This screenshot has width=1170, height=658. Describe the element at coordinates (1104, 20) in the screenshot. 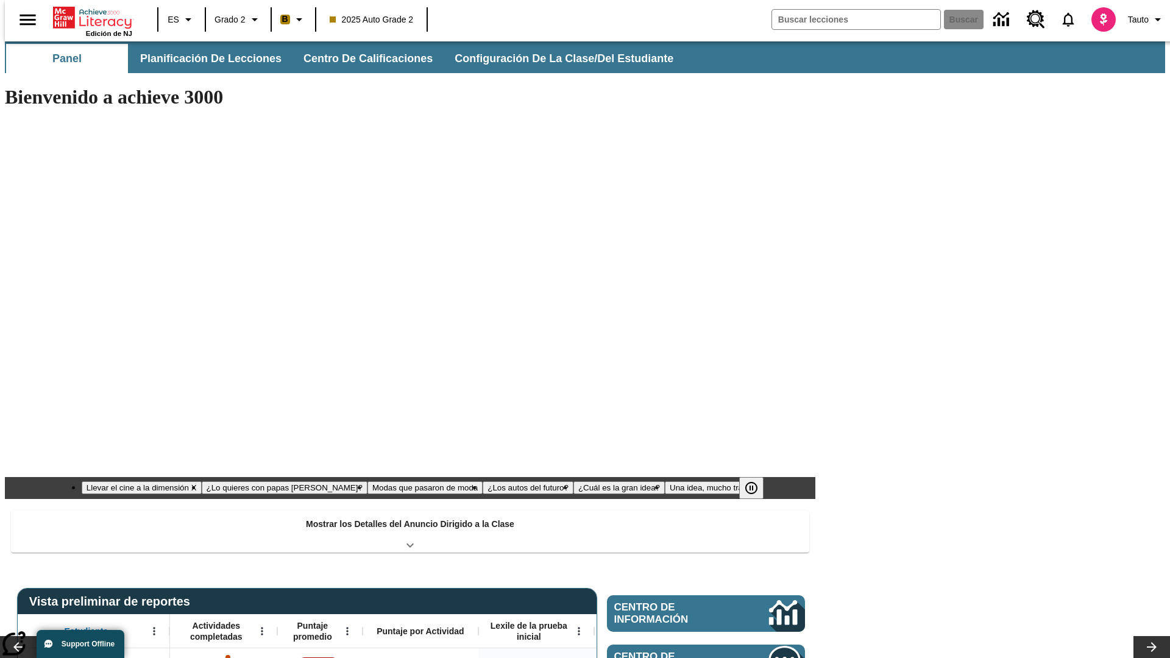

I see `button: Escoja un nuevo avatar` at that location.